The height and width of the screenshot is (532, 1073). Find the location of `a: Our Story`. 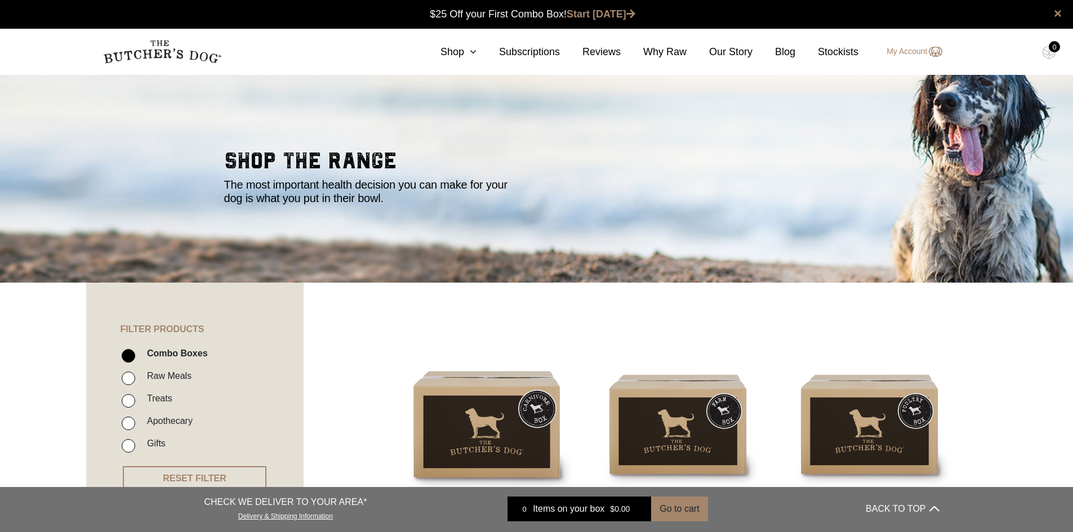

a: Our Story is located at coordinates (720, 52).